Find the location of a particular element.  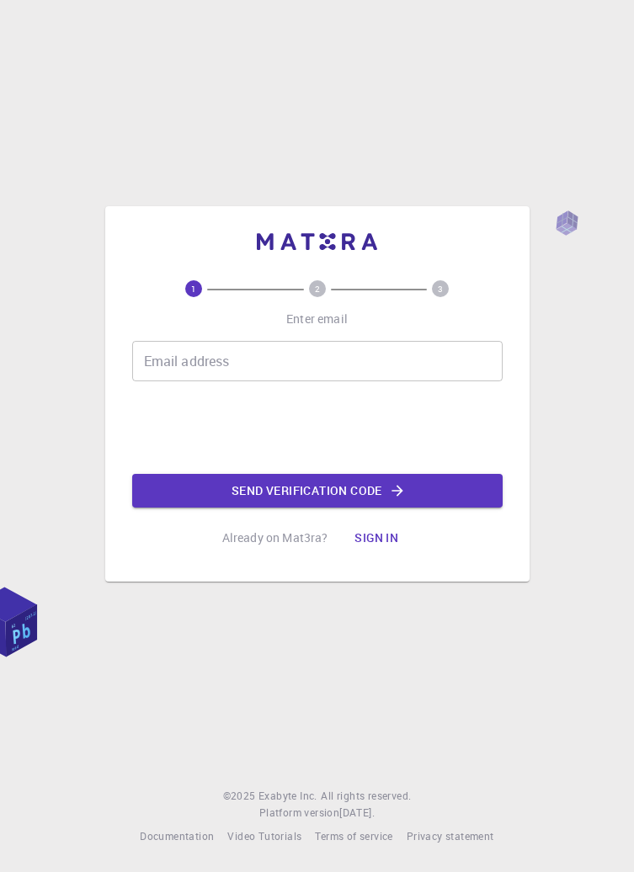

a: Privacy statement is located at coordinates (450, 837).